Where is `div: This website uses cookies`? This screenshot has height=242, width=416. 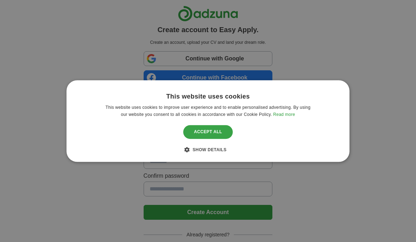
div: This website uses cookies is located at coordinates (208, 97).